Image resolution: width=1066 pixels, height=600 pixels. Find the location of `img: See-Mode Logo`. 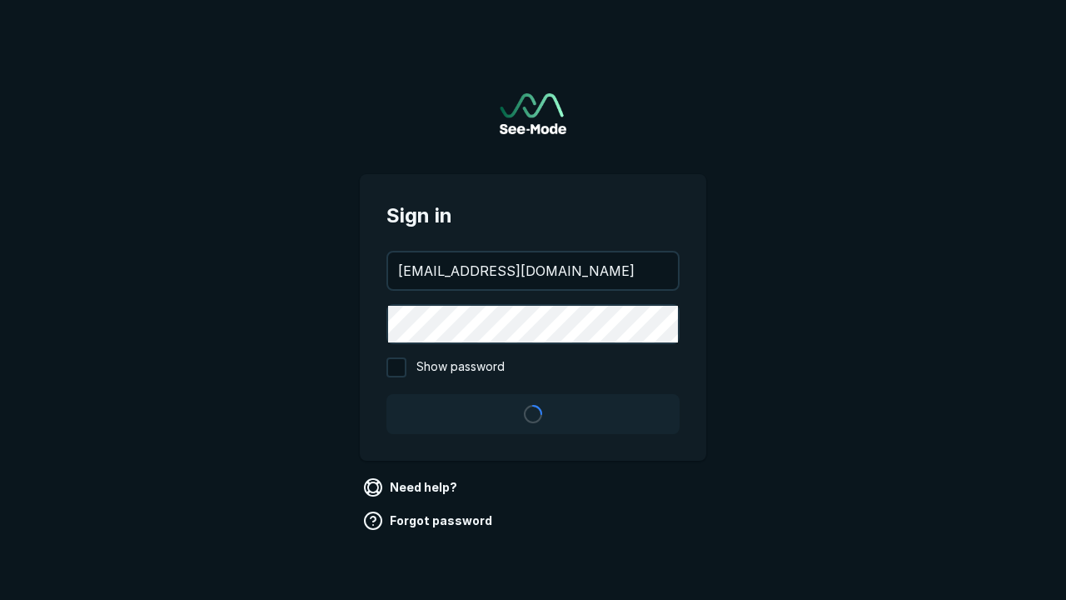

img: See-Mode Logo is located at coordinates (533, 113).